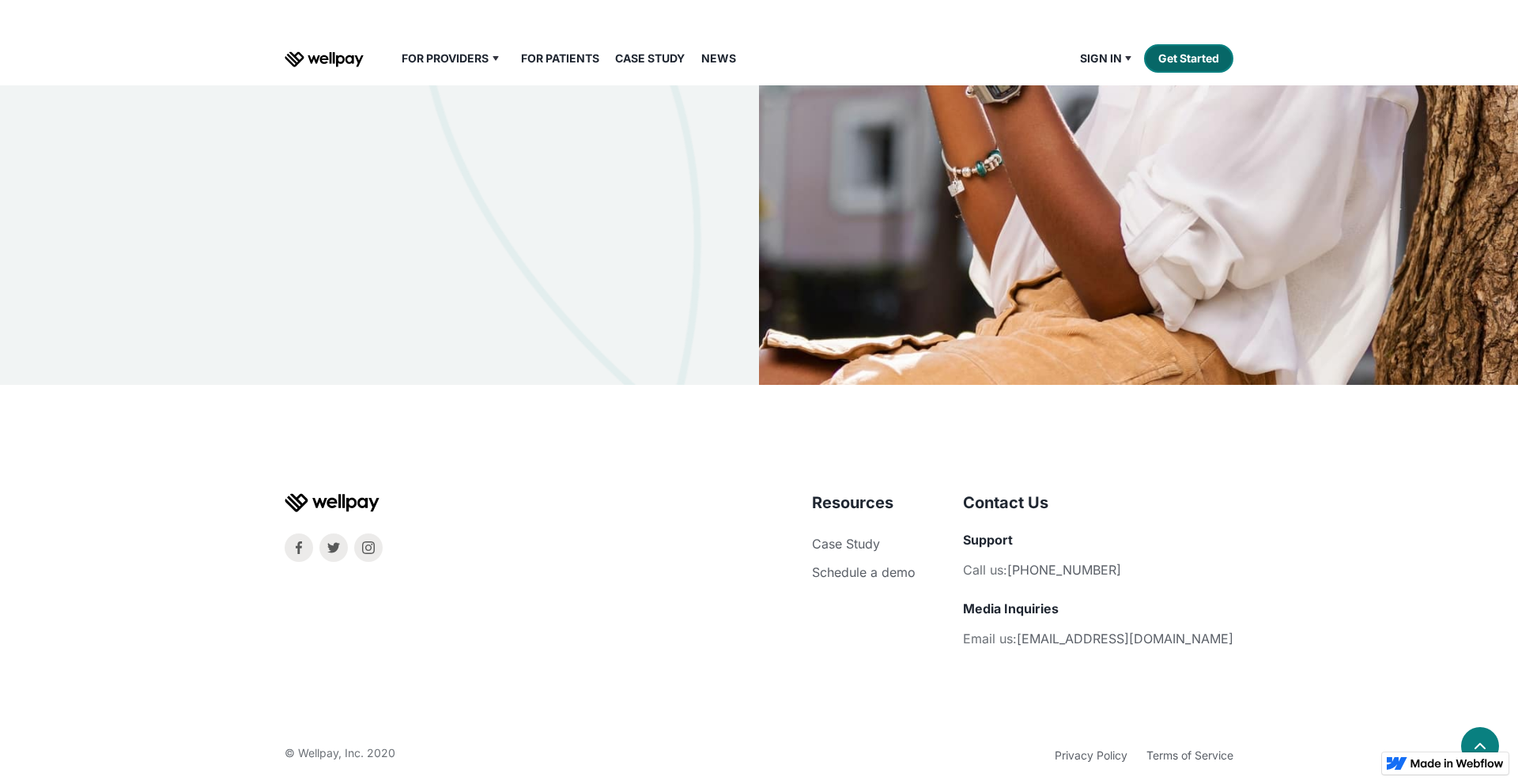  Describe the element at coordinates (863, 572) in the screenshot. I see `a: Schedule a demo` at that location.